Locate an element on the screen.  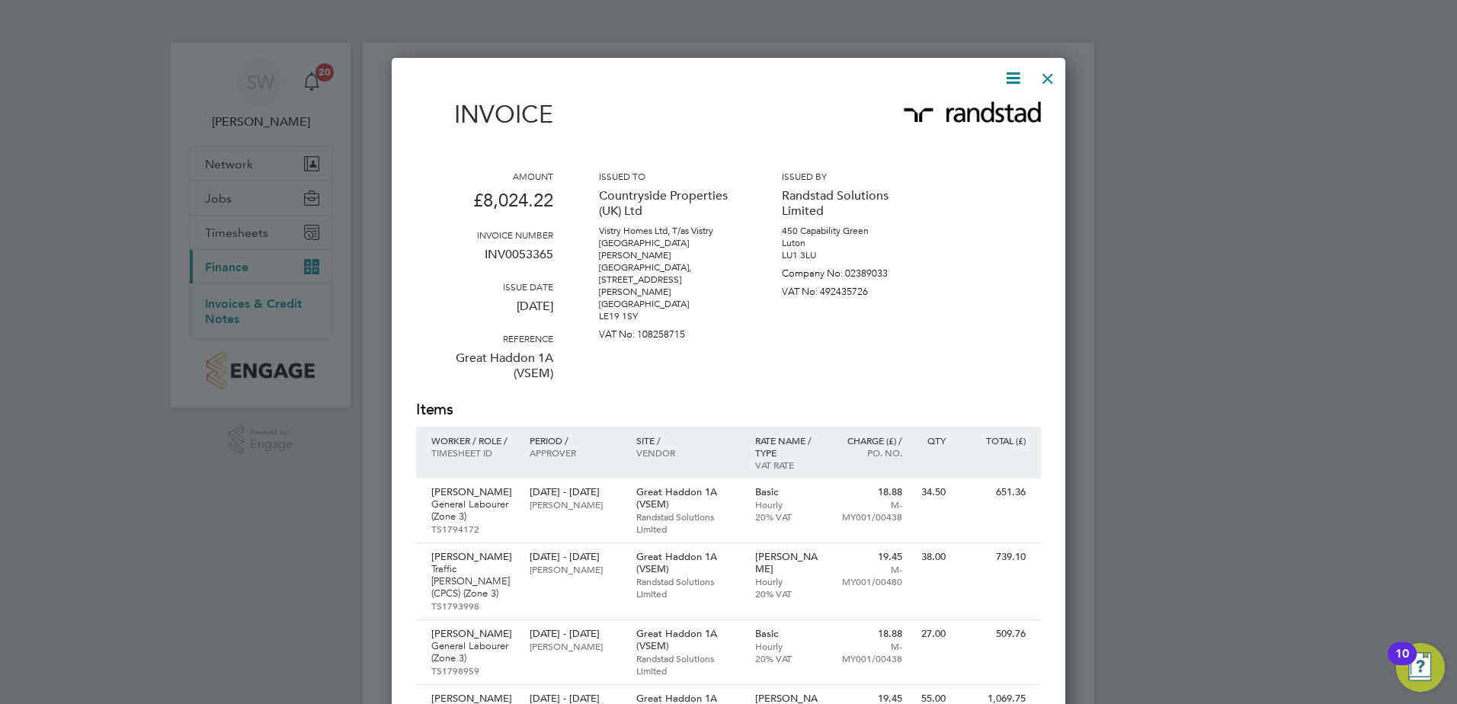
p: Period / is located at coordinates (575, 441).